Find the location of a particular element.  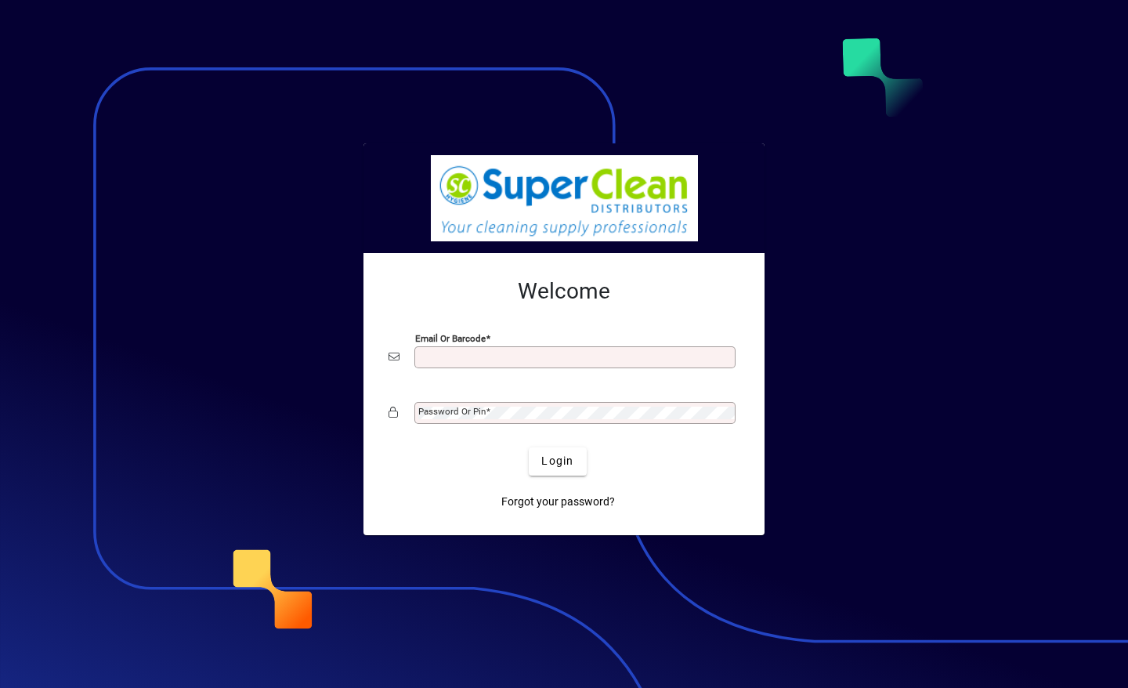

h2: Welcome is located at coordinates (564, 291).